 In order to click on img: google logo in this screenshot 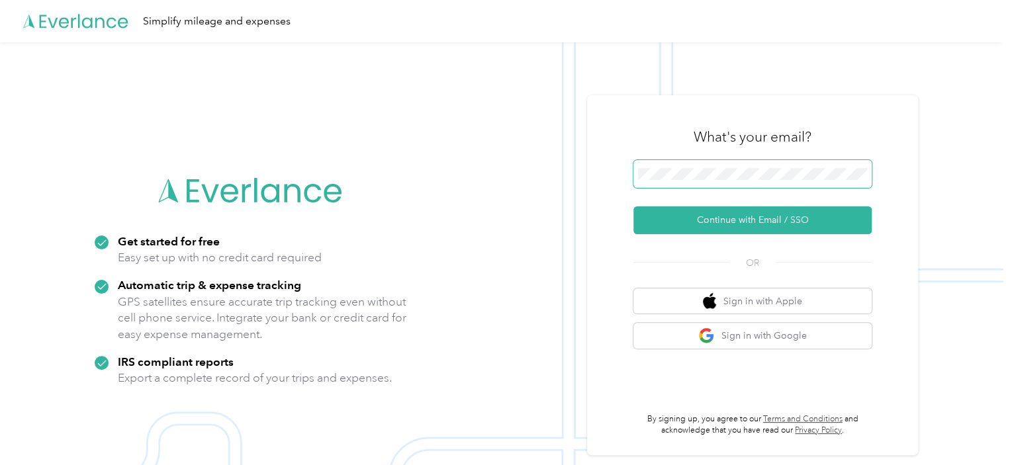, I will do `click(706, 335)`.